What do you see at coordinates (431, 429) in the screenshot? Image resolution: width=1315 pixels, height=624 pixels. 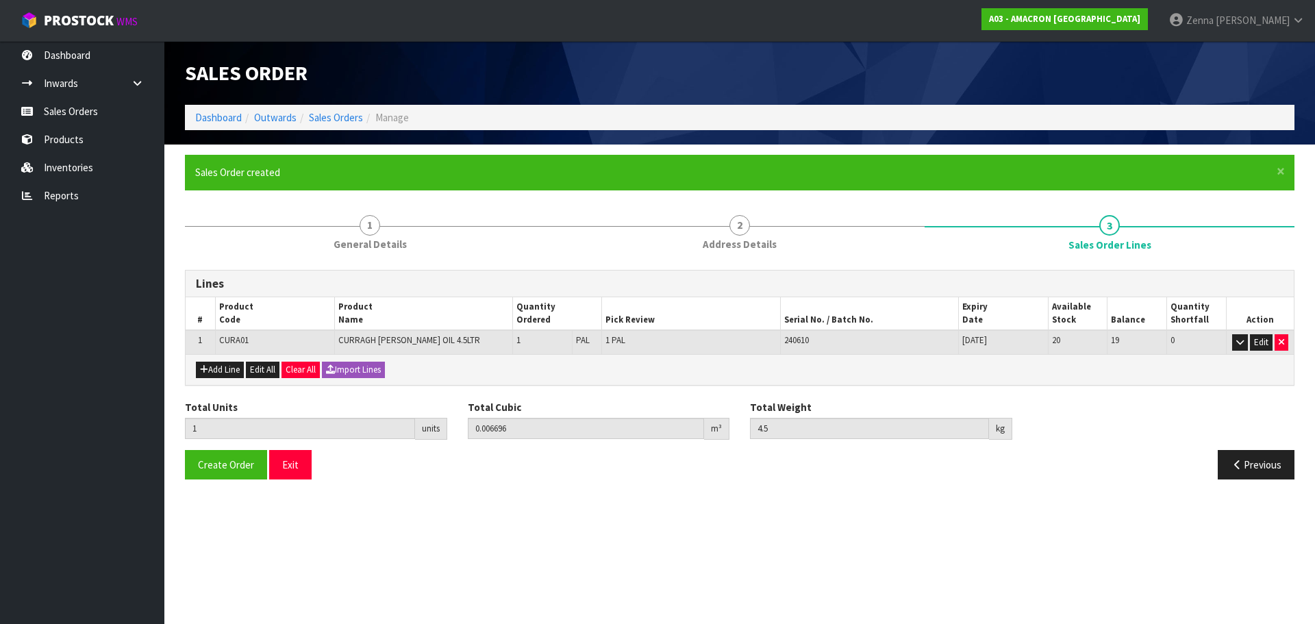 I see `div: units` at bounding box center [431, 429].